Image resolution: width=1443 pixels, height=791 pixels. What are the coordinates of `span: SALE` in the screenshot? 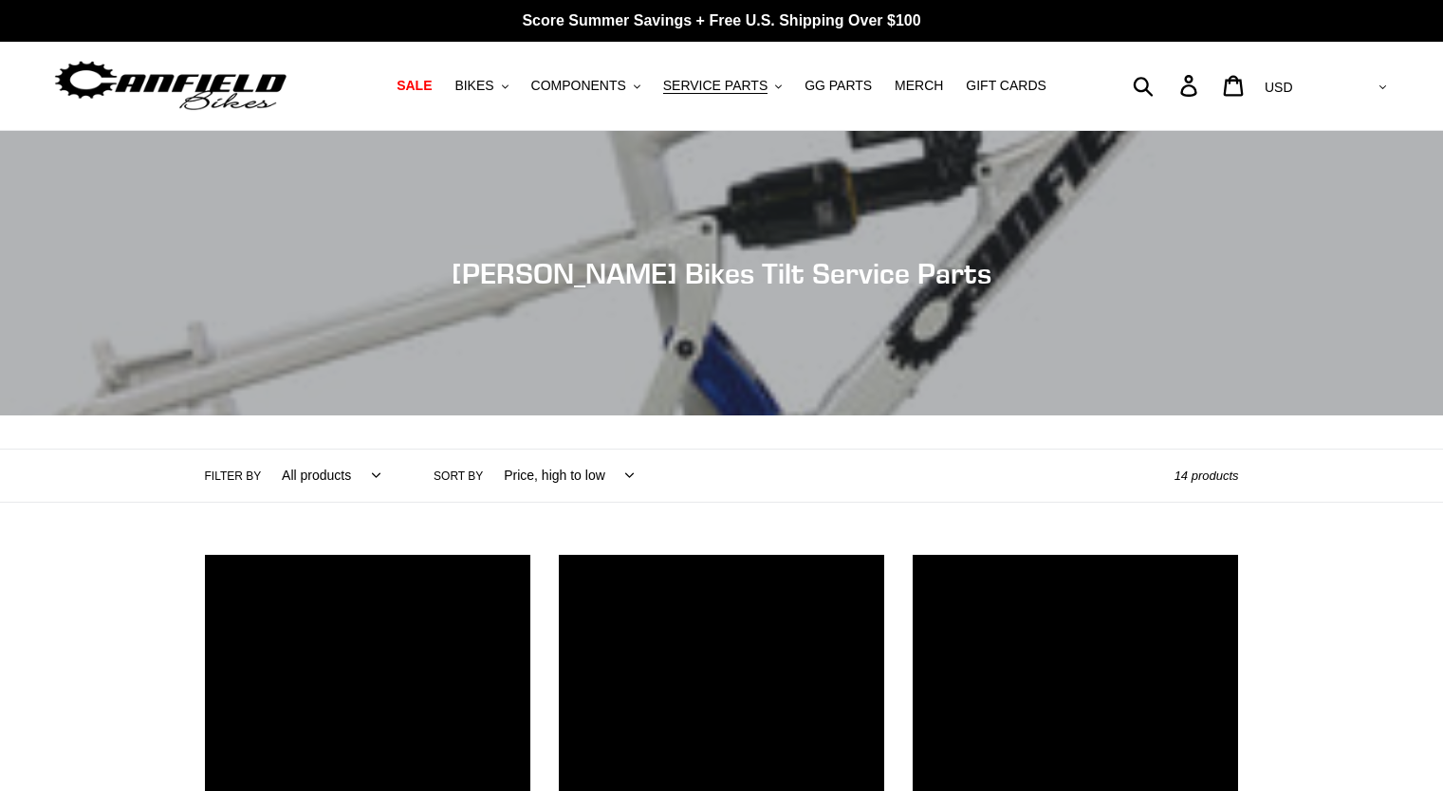 It's located at (414, 85).